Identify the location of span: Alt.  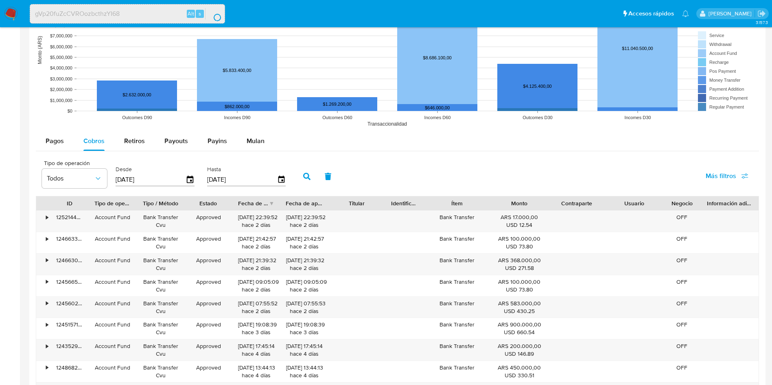
(191, 13).